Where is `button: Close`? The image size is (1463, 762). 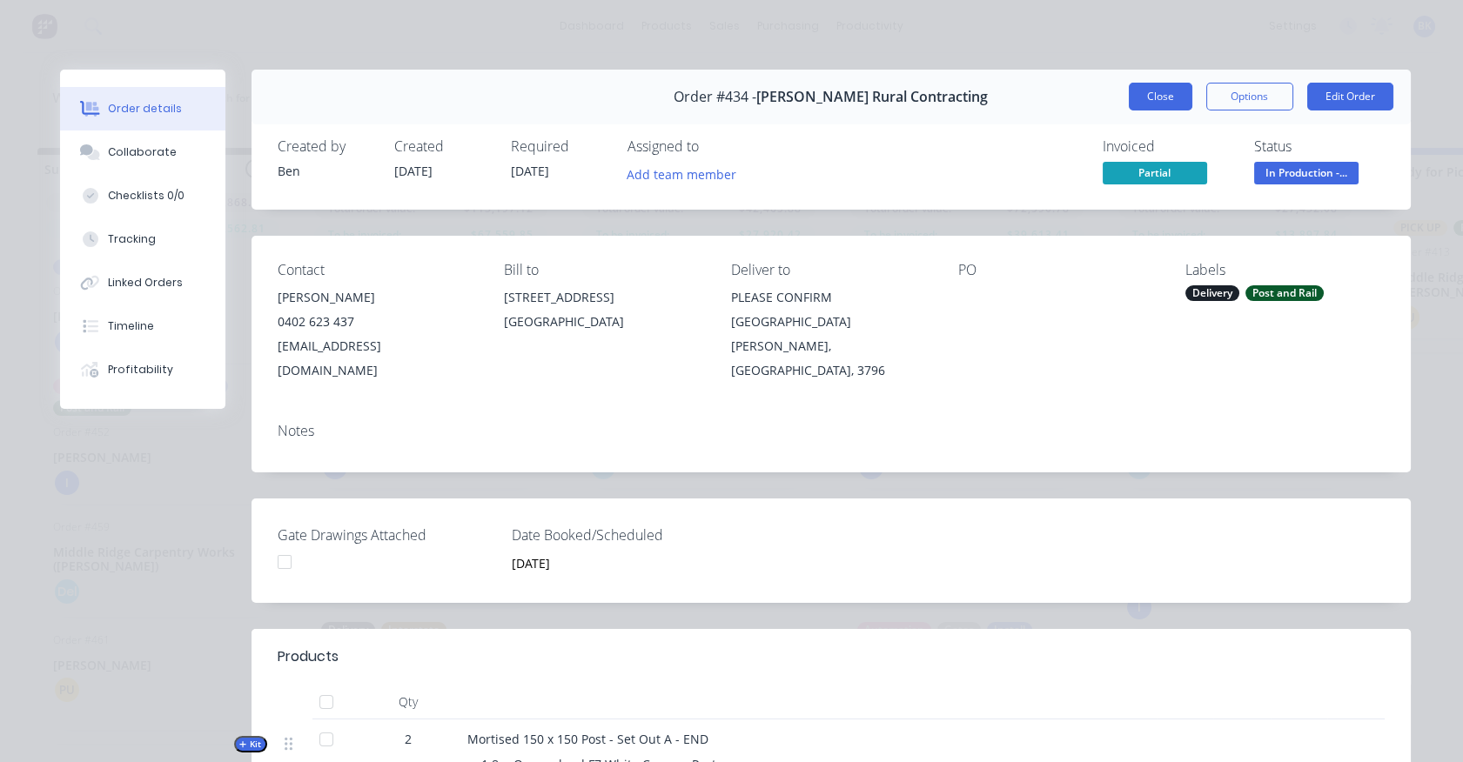
button: Close is located at coordinates (1160, 97).